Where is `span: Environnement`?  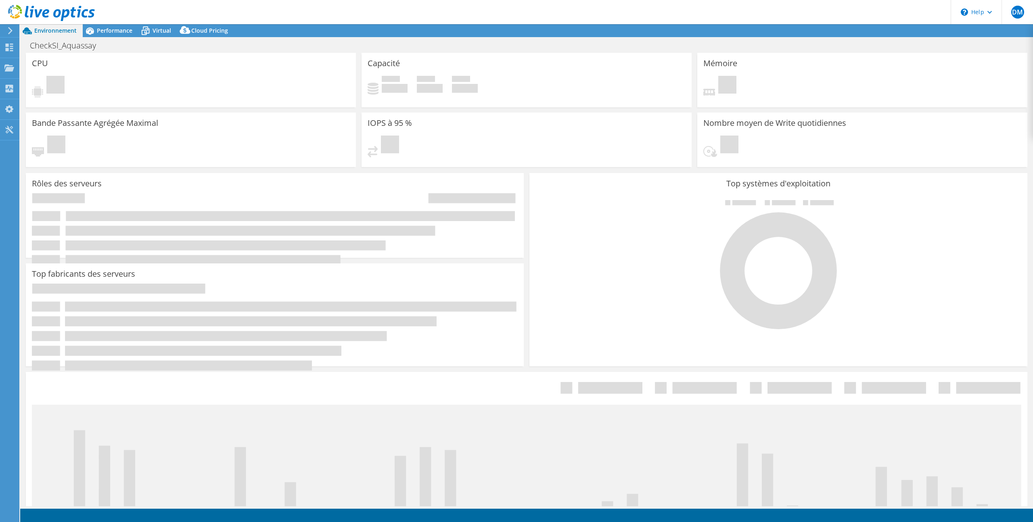 span: Environnement is located at coordinates (55, 30).